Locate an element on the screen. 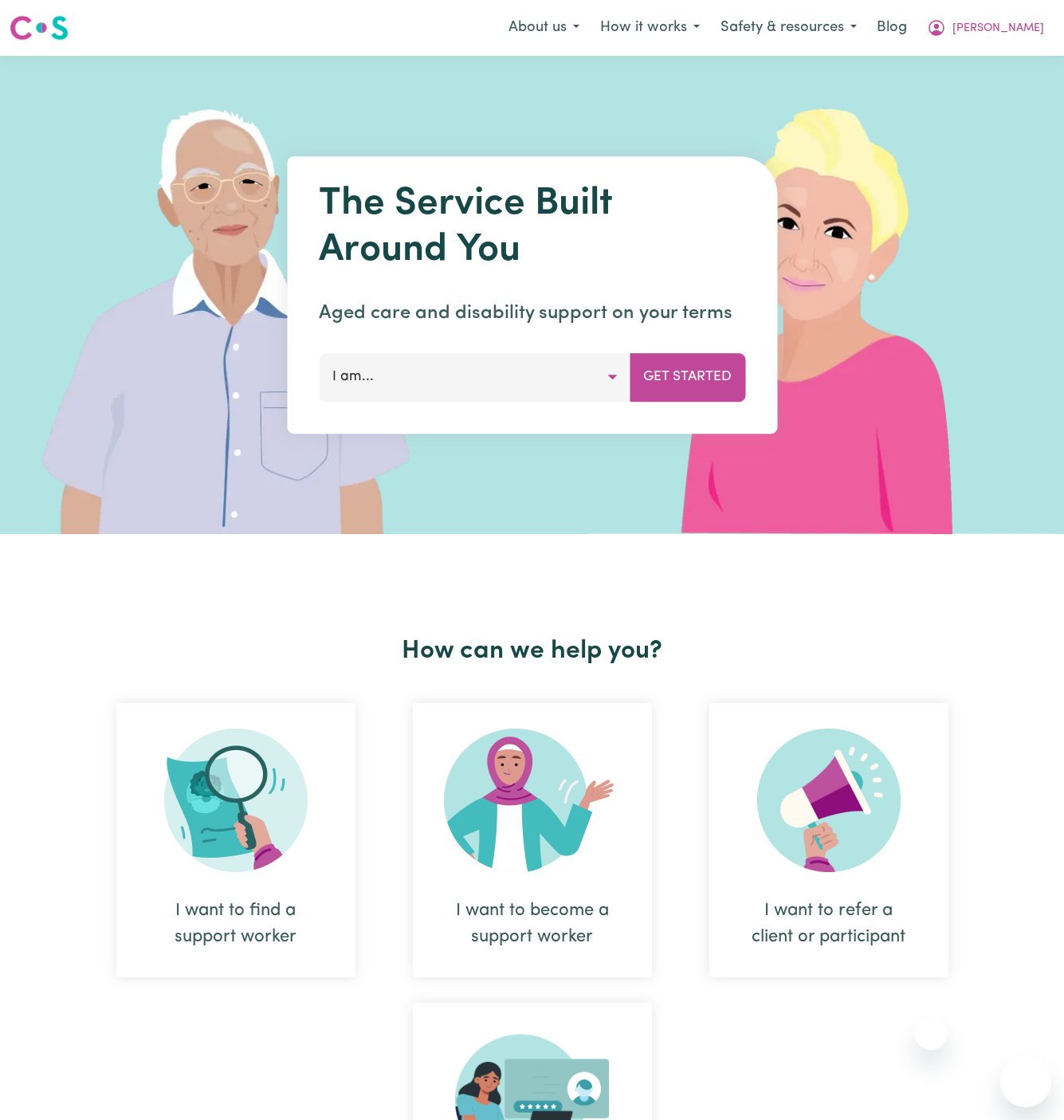 The width and height of the screenshot is (1064, 1120). a: Blog is located at coordinates (892, 28).